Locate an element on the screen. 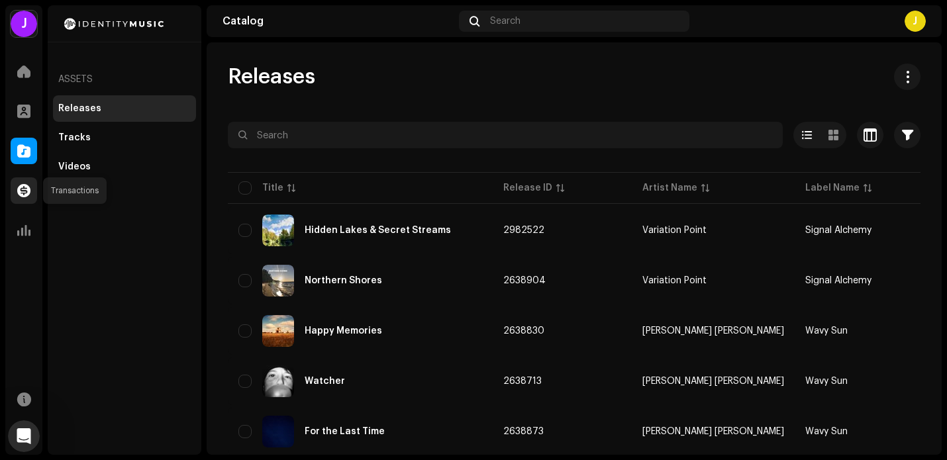 The image size is (947, 460). button: Start recording is located at coordinates (89, 364).